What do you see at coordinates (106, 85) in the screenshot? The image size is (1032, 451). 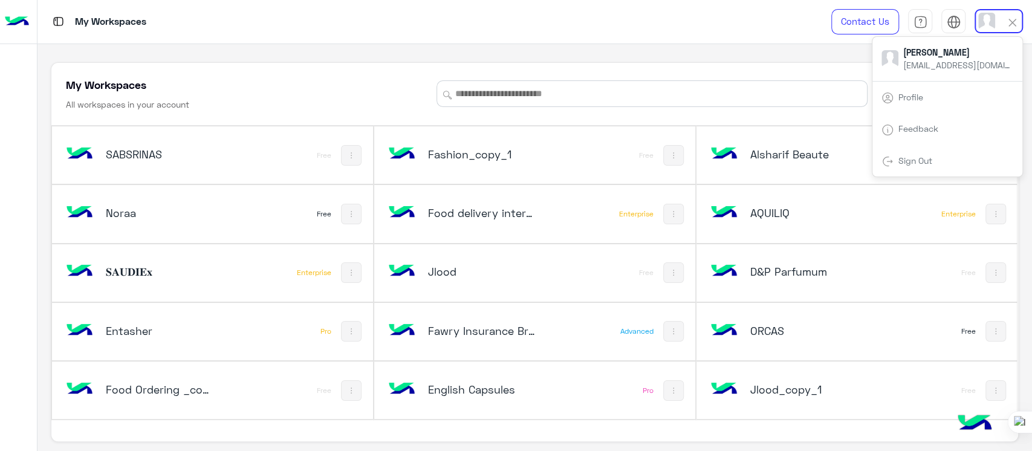 I see `h5: My Workspaces` at bounding box center [106, 85].